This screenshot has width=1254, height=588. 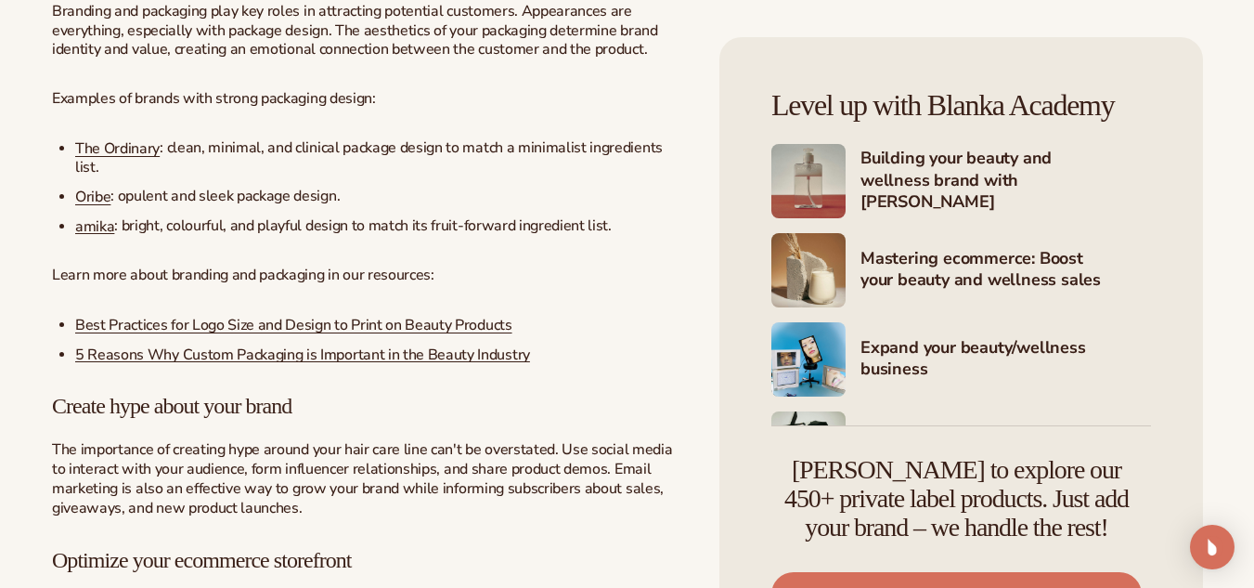 I want to click on a: Best Practices for Logo Size and Design to Print on Beauty Products, so click(x=293, y=325).